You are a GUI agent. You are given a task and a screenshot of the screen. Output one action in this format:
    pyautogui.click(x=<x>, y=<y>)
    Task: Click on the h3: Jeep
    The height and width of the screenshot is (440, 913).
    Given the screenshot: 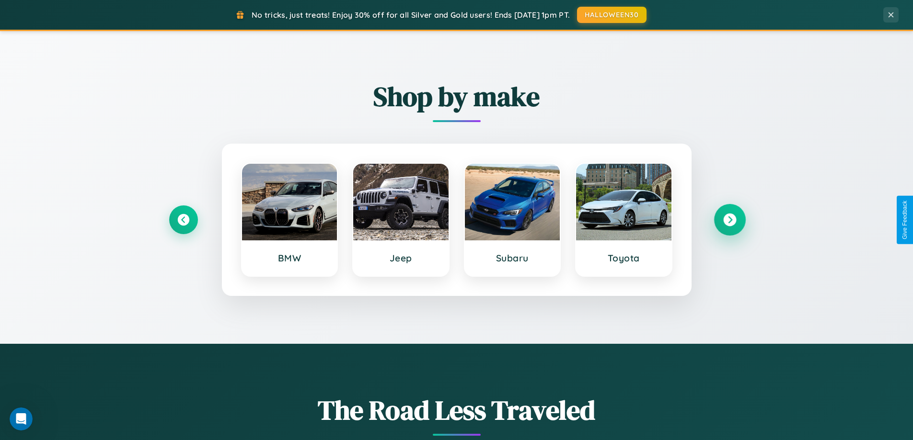 What is the action you would take?
    pyautogui.click(x=401, y=258)
    